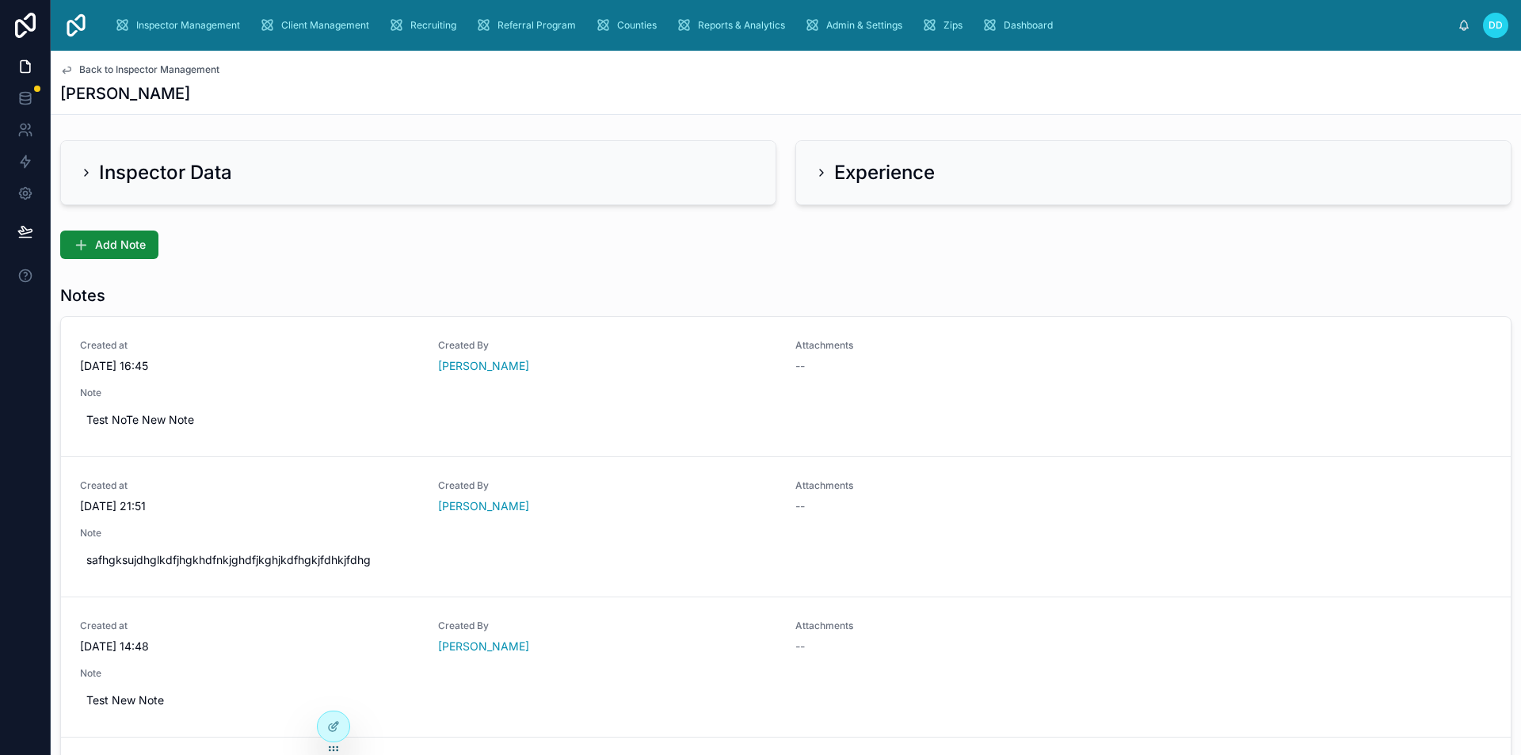 This screenshot has height=755, width=1521. Describe the element at coordinates (779, 25) in the screenshot. I see `div: scrollable content` at that location.